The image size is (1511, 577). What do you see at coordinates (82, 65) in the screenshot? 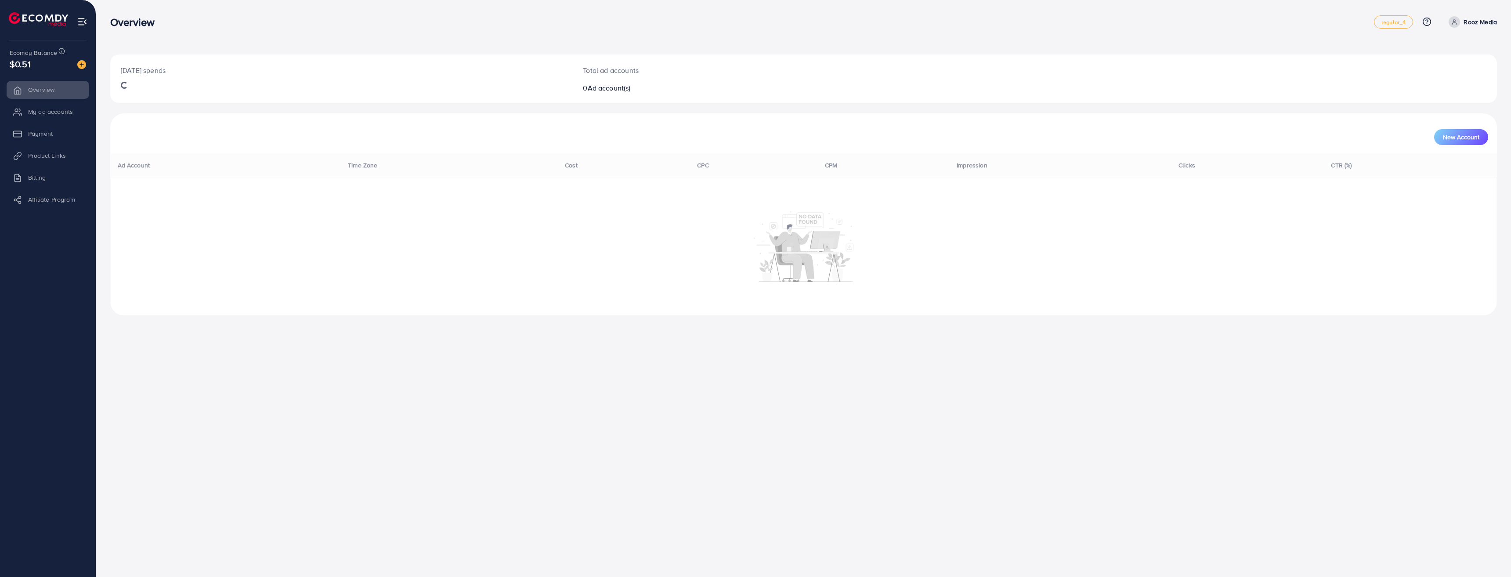
I see `img: image` at bounding box center [82, 65].